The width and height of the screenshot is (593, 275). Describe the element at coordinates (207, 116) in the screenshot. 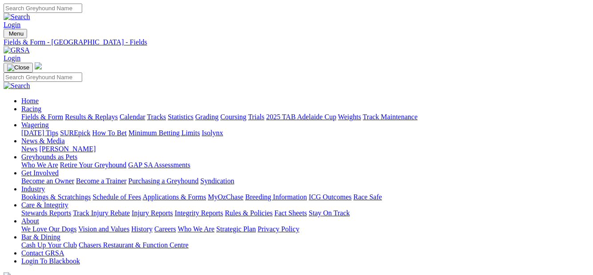

I see `a: Grading` at that location.